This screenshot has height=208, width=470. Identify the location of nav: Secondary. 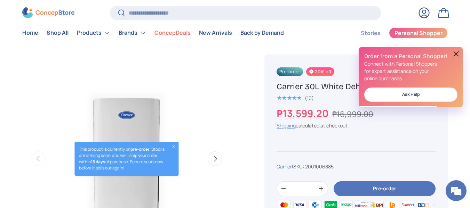
(396, 33).